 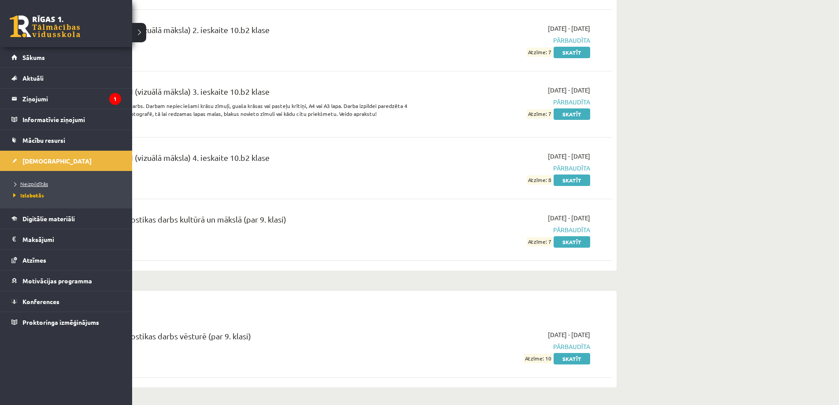 What do you see at coordinates (66, 301) in the screenshot?
I see `a: Konferences` at bounding box center [66, 301].